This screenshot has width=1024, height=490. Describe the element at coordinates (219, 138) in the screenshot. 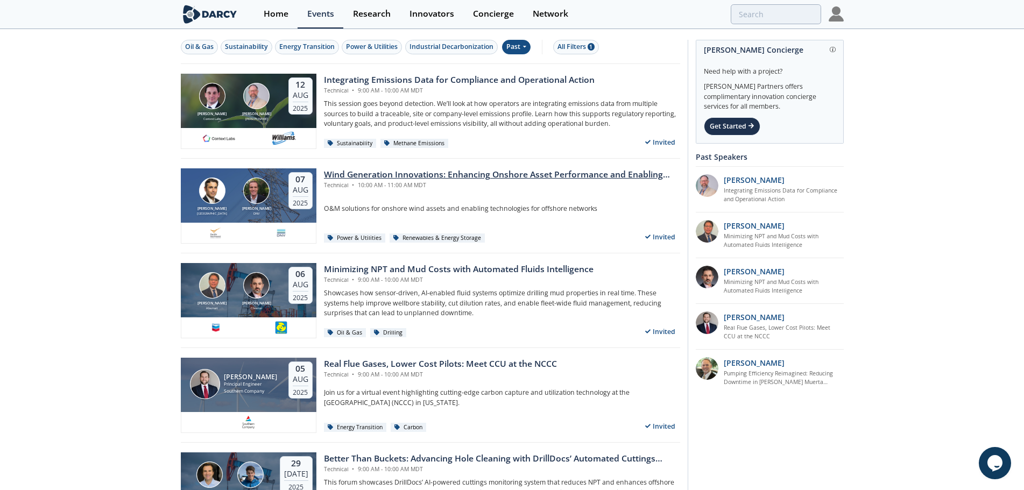

I see `img: 1682076415445-contextlabs.png` at that location.